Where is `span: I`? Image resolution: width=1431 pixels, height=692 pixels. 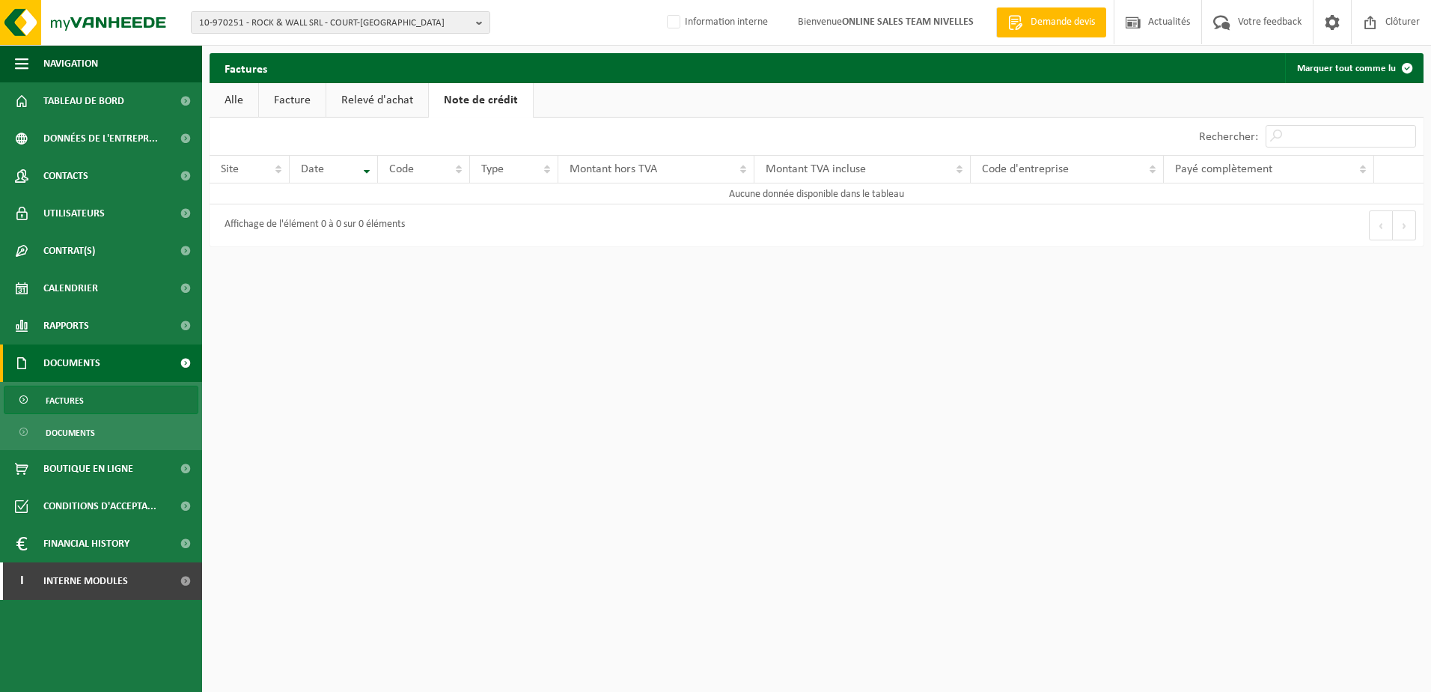 span: I is located at coordinates (22, 581).